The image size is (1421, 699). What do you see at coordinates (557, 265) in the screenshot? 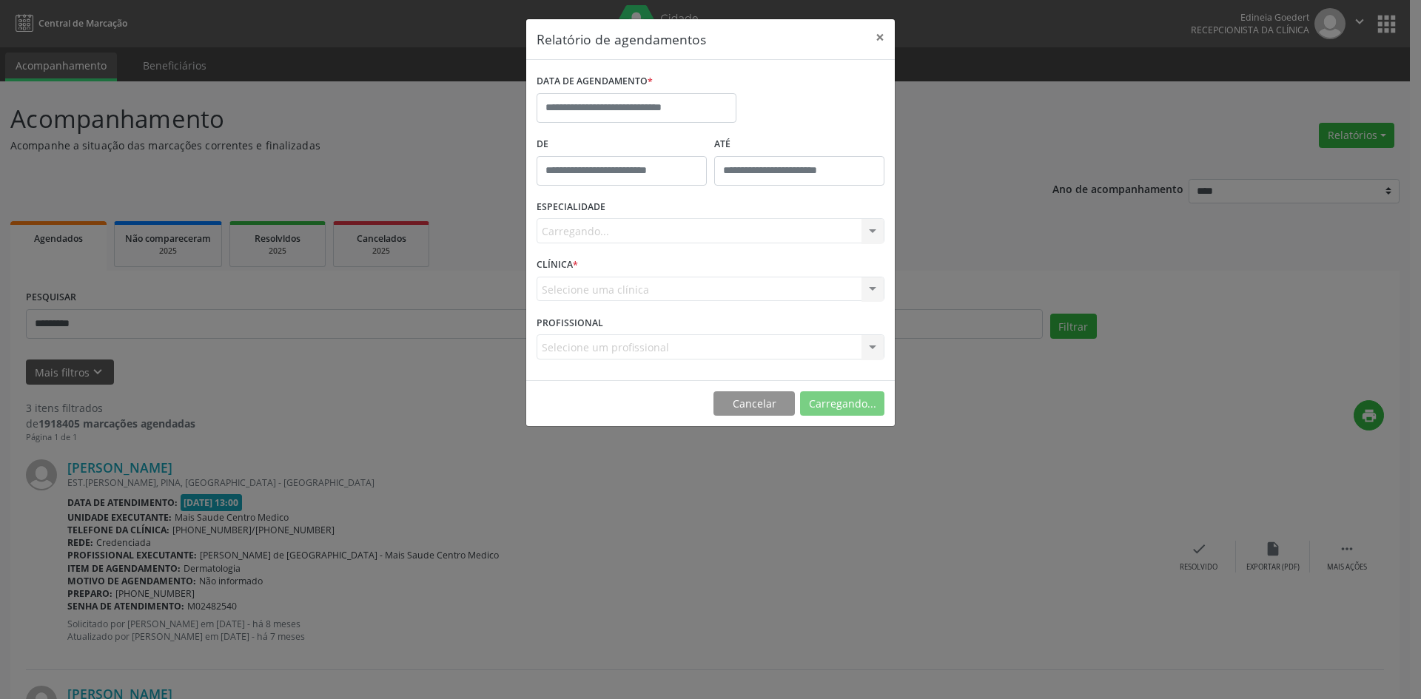
I see `label: CLÍNICA` at bounding box center [557, 265].